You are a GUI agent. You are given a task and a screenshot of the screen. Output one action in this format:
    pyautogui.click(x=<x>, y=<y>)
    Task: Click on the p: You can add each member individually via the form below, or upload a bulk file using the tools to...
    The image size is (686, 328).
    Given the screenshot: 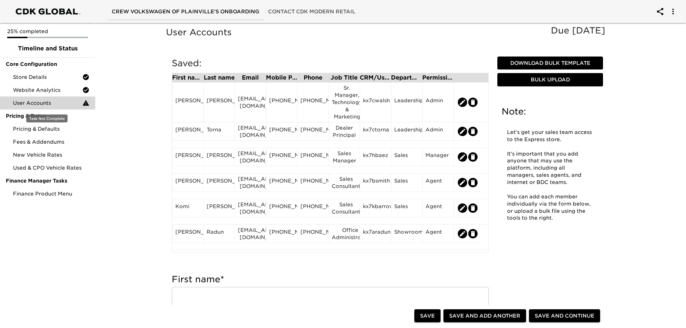 What is the action you would take?
    pyautogui.click(x=550, y=207)
    